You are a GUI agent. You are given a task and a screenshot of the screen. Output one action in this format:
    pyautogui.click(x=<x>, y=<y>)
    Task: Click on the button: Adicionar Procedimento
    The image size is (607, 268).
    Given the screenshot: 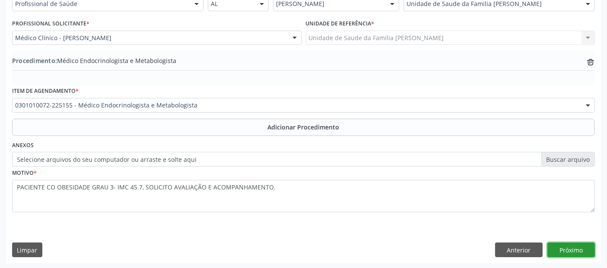 What is the action you would take?
    pyautogui.click(x=303, y=127)
    